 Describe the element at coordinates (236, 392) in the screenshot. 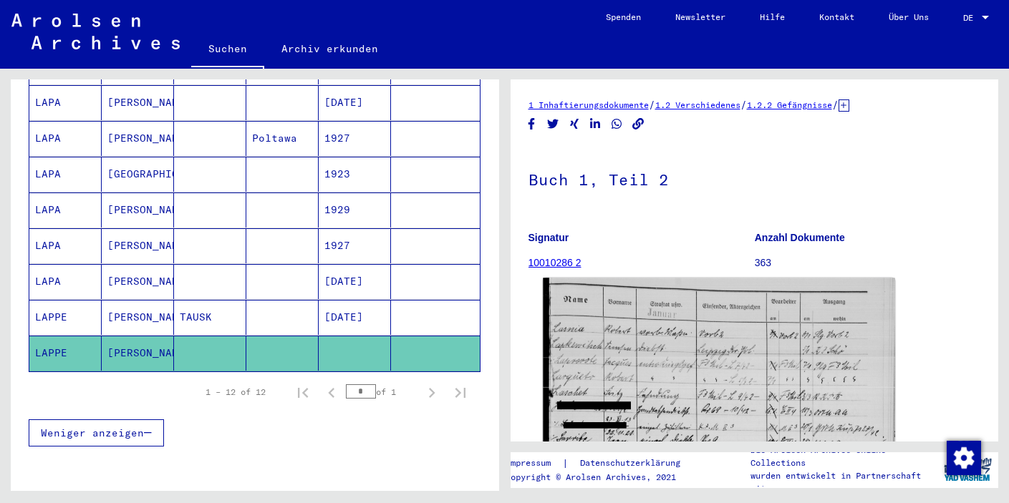

I see `div: 1 – 12 of 12` at that location.